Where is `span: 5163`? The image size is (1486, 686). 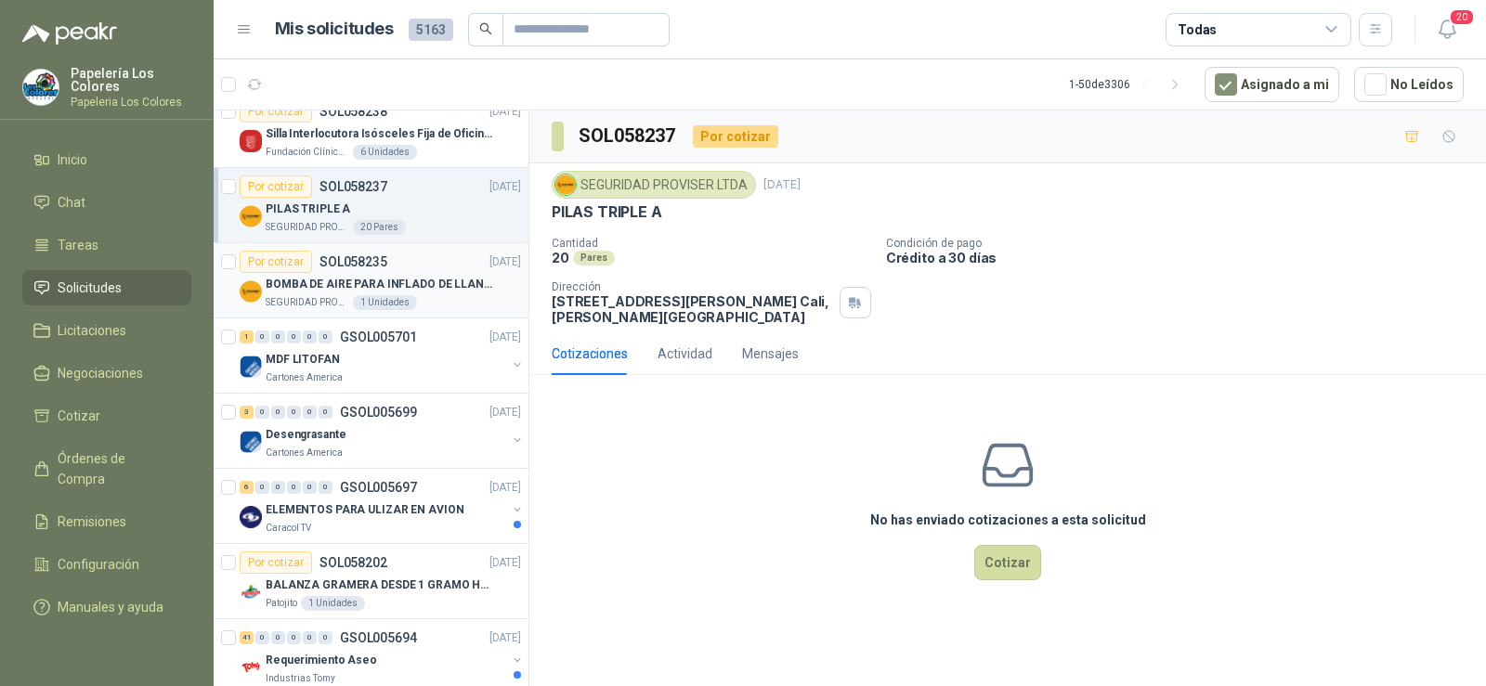
span: 5163 is located at coordinates (431, 30).